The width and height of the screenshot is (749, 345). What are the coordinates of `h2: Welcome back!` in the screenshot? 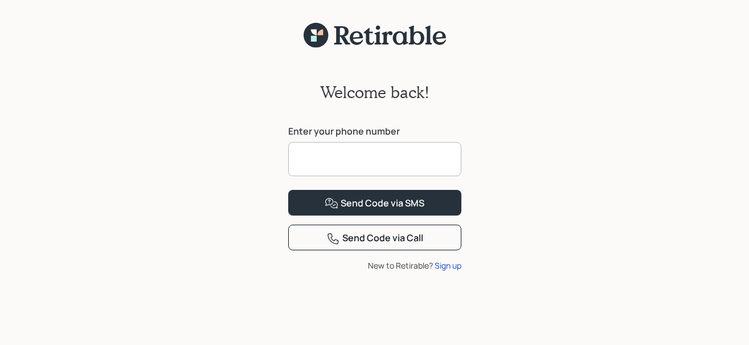 It's located at (375, 92).